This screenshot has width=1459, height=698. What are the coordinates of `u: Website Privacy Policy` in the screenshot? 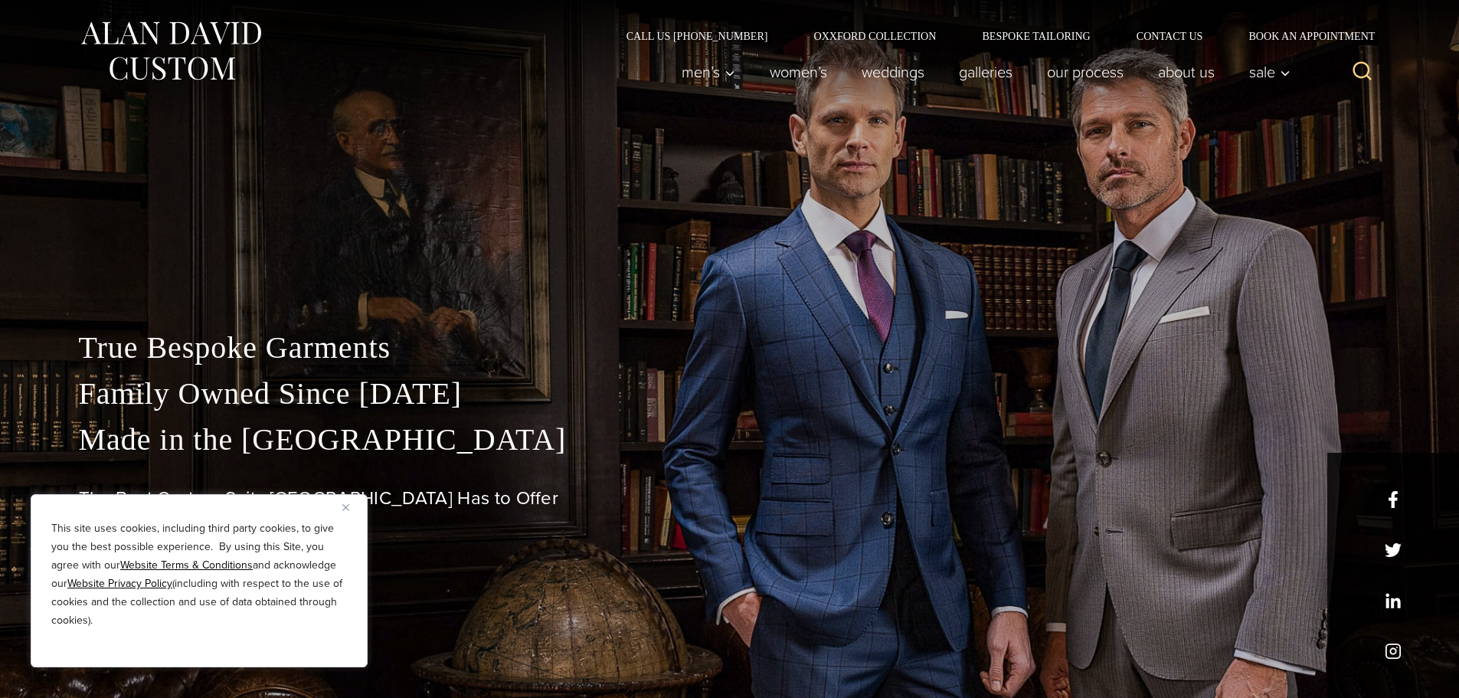 It's located at (120, 583).